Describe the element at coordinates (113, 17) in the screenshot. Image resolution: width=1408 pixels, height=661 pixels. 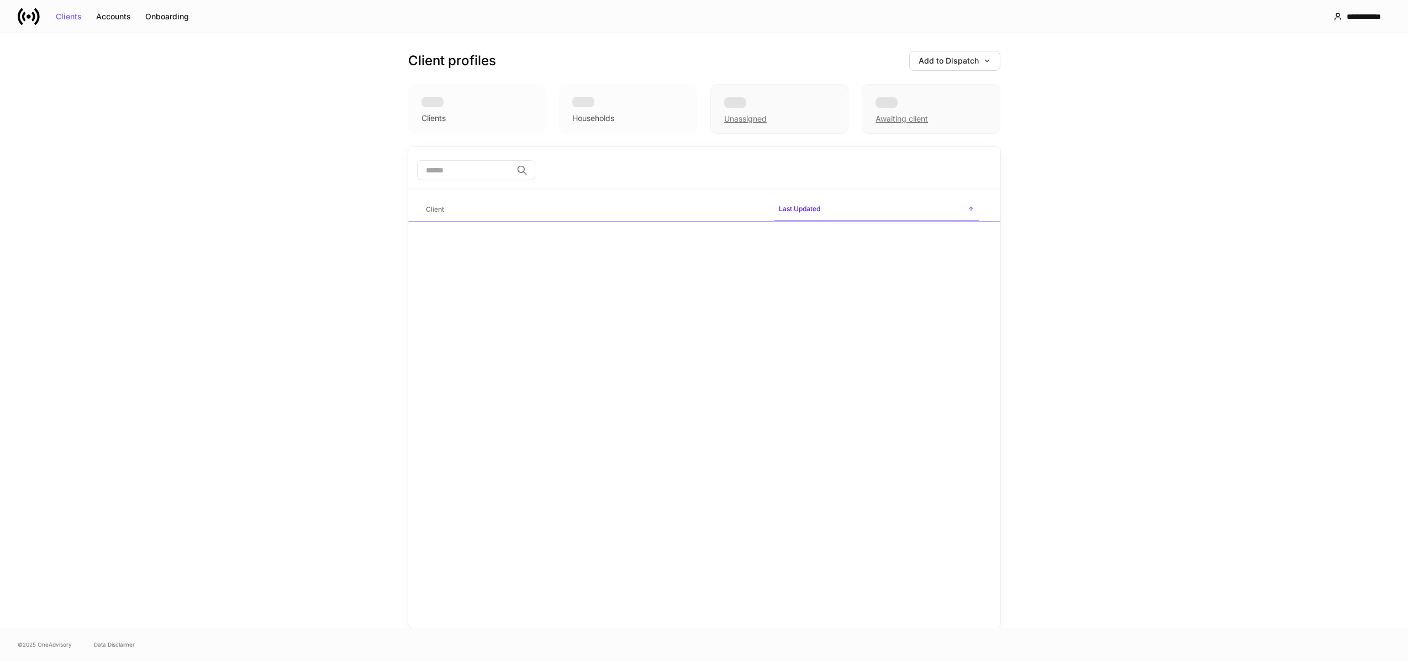
I see `button: Accounts` at that location.